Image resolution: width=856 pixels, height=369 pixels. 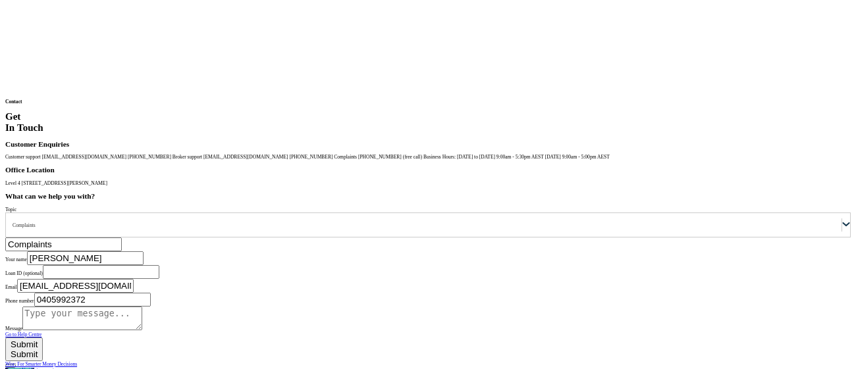 I want to click on div: Get, so click(x=13, y=116).